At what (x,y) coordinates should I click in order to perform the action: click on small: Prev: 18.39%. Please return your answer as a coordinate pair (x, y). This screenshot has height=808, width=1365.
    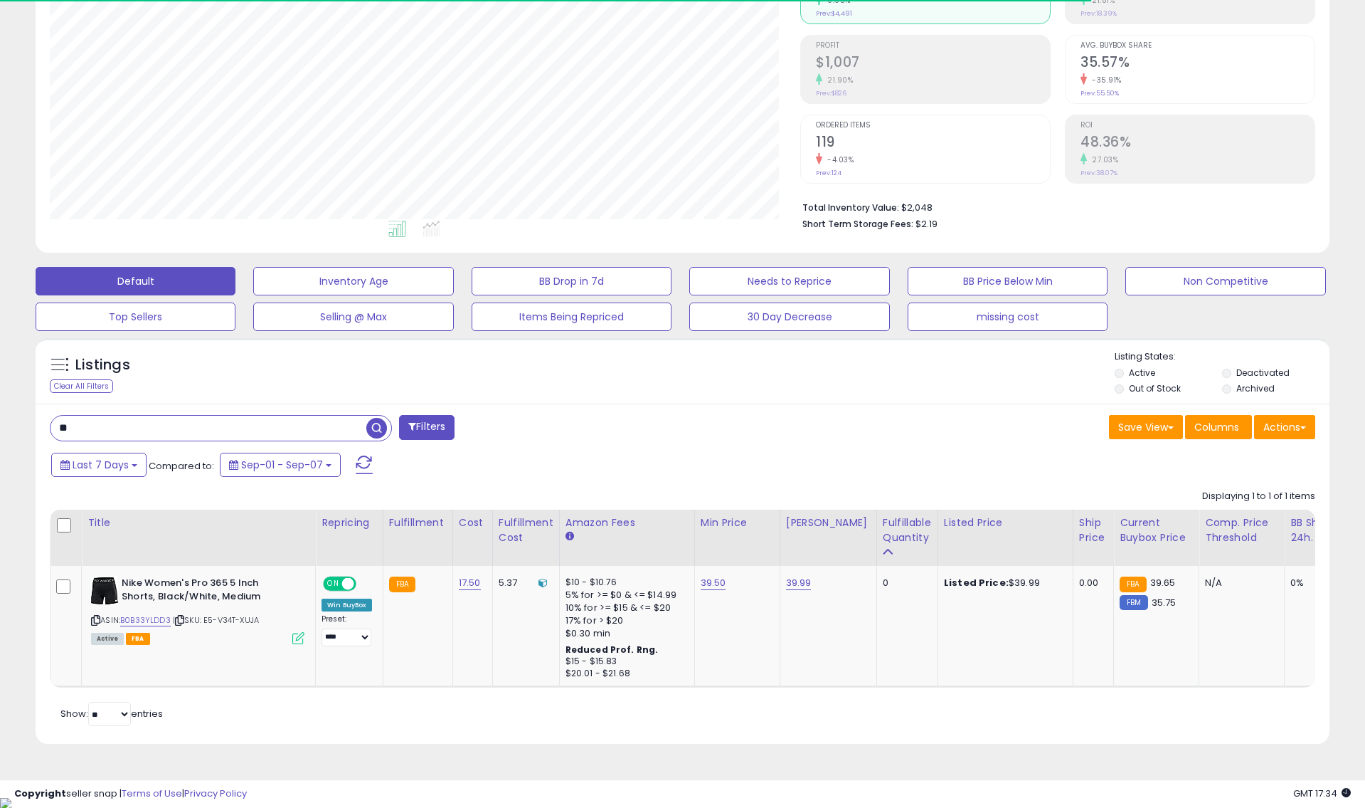
    Looking at the image, I should click on (1099, 14).